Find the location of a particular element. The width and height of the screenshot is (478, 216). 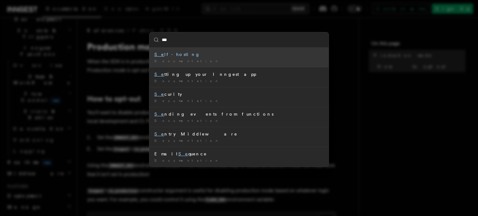

div: lf-hosting is located at coordinates (239, 54).